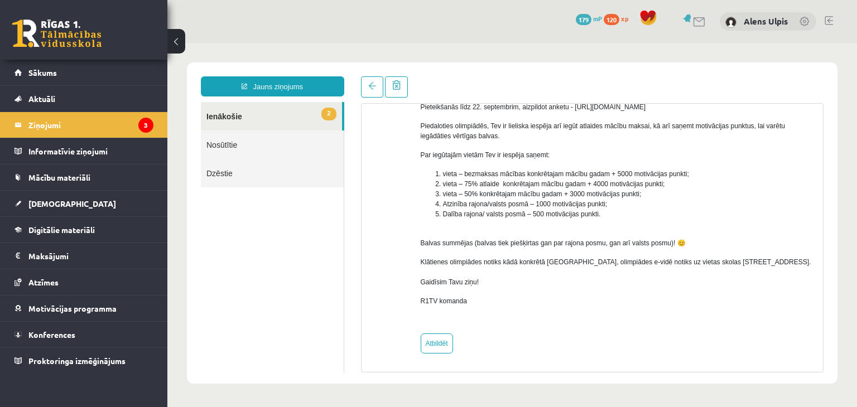  I want to click on legend: Ziņojumi, so click(91, 125).